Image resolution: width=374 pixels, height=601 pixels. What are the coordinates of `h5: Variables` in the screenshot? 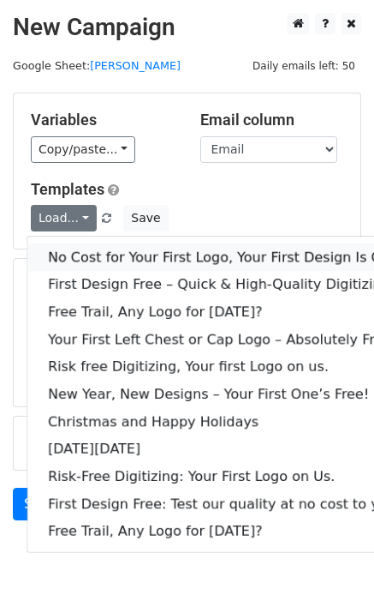 It's located at (103, 120).